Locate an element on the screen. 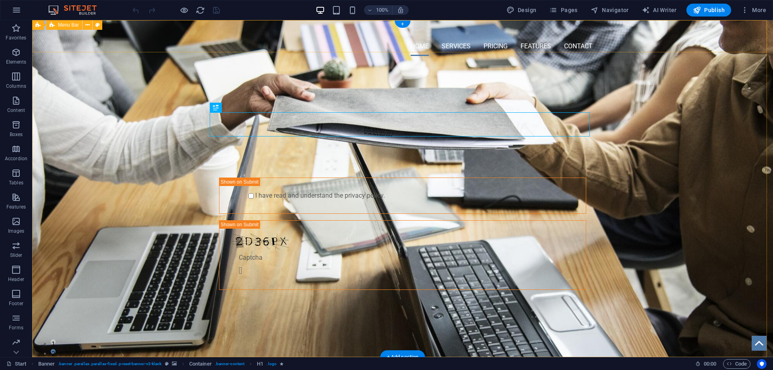 This screenshot has width=773, height=370. div: + Add section is located at coordinates (403, 357).